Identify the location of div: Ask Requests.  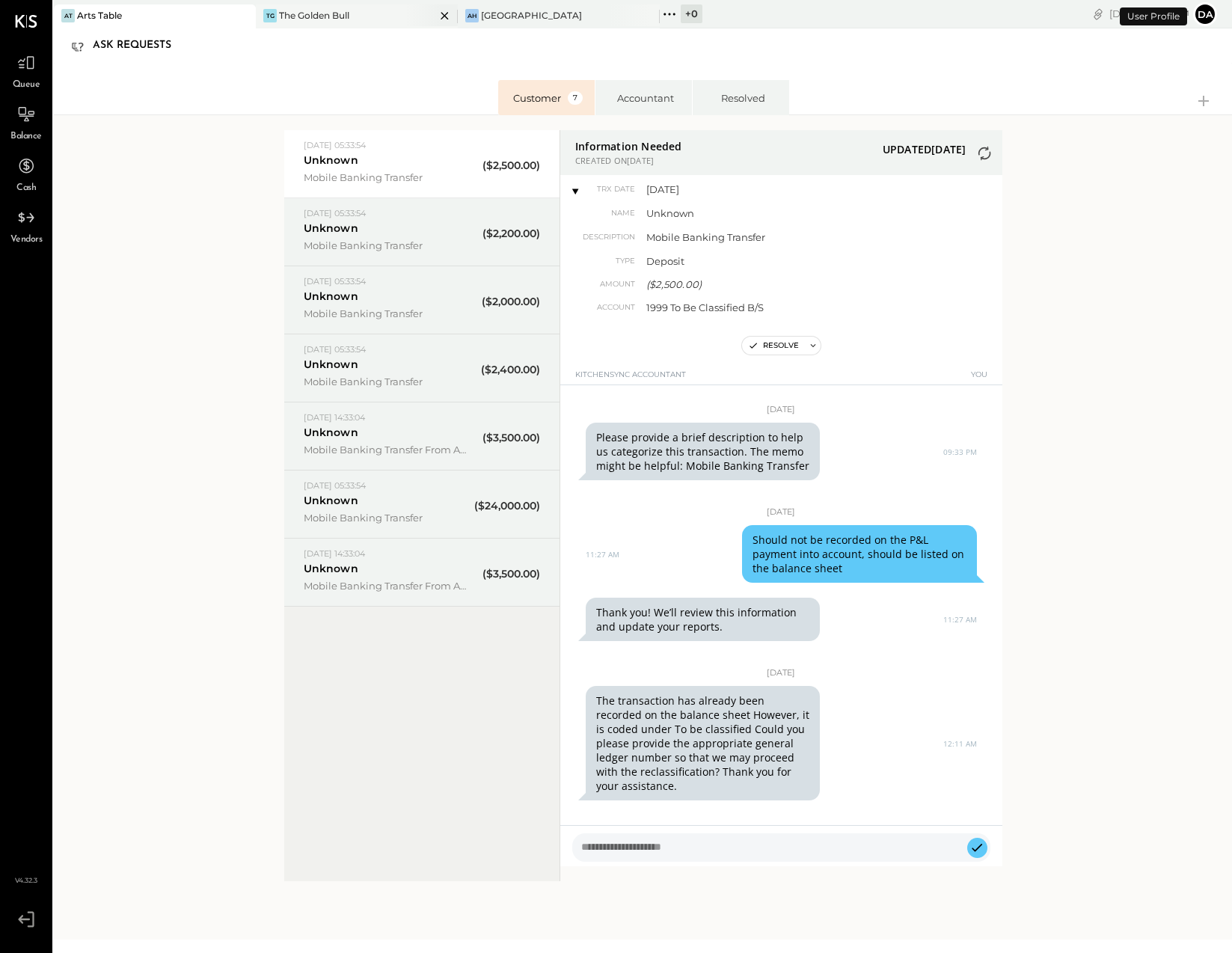
(139, 46).